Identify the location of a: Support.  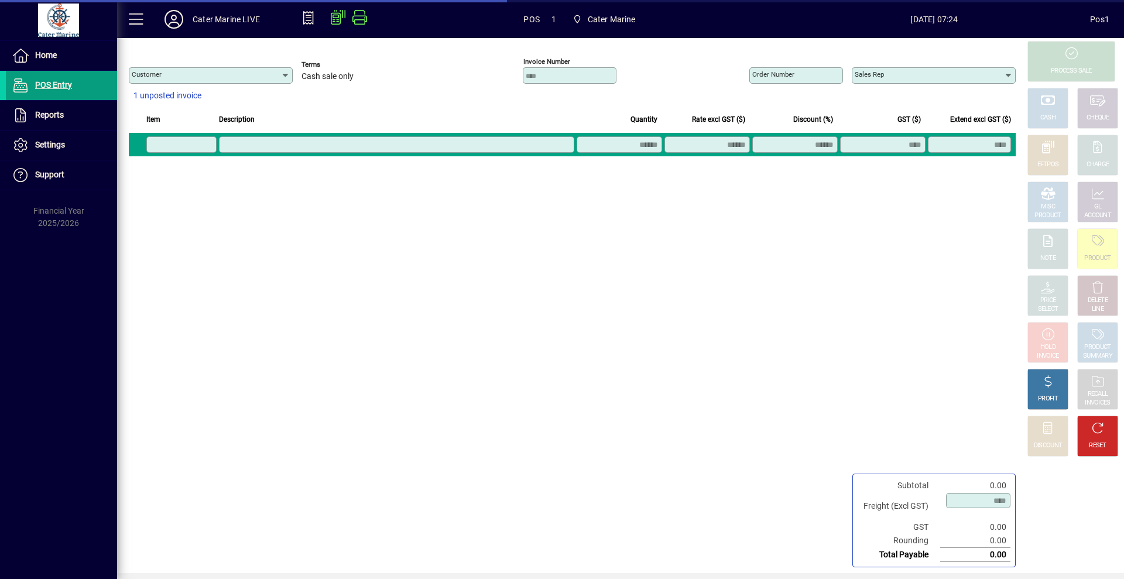
(61, 175).